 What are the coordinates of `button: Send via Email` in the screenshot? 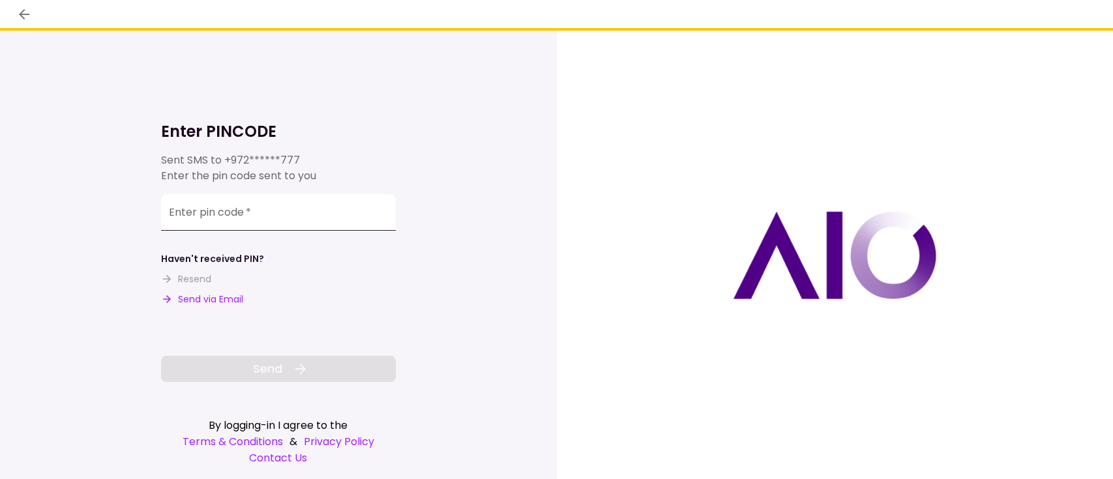 It's located at (202, 299).